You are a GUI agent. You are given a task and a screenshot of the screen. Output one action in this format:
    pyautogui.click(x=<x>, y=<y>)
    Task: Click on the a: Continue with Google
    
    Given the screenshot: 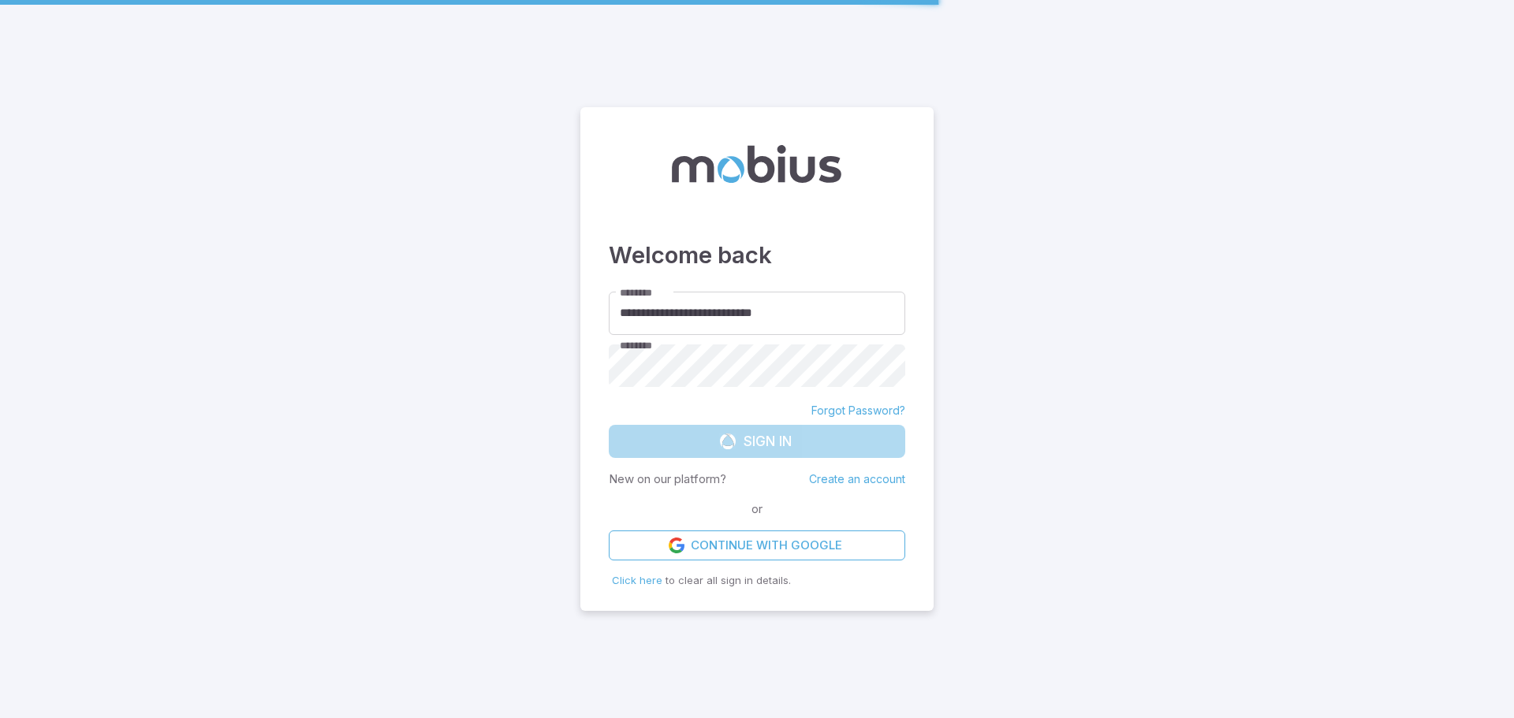 What is the action you would take?
    pyautogui.click(x=757, y=546)
    